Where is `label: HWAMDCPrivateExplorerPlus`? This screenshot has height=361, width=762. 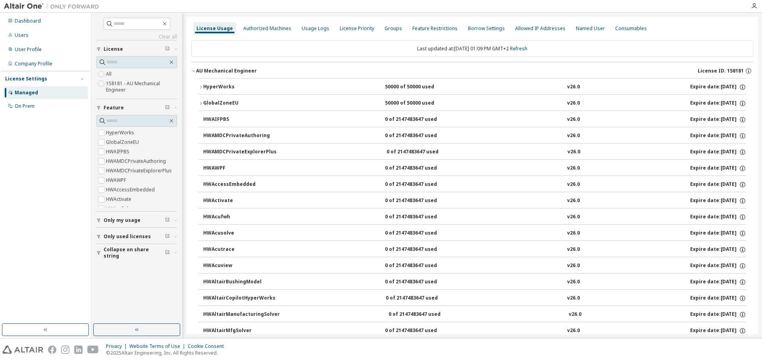
label: HWAMDCPrivateExplorerPlus is located at coordinates (140, 171).